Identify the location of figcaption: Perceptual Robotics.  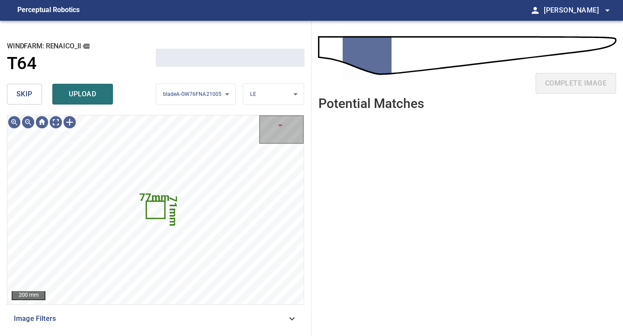
(48, 10).